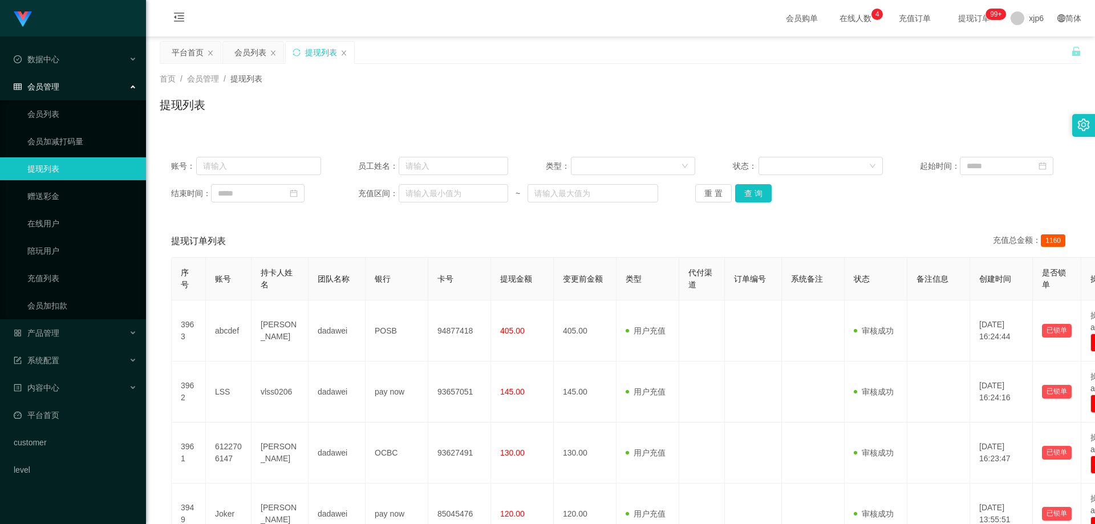 Image resolution: width=1095 pixels, height=524 pixels. Describe the element at coordinates (18, 360) in the screenshot. I see `i: 图标: form` at that location.